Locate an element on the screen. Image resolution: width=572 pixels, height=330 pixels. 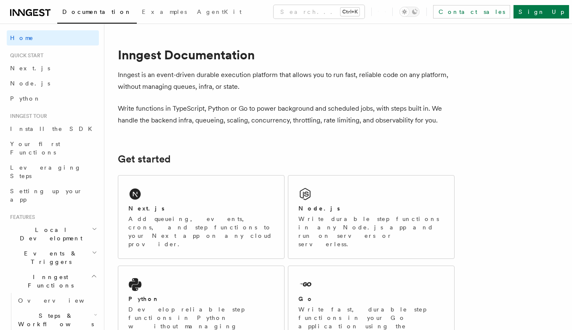
span: Install the SDK is located at coordinates (53, 129).